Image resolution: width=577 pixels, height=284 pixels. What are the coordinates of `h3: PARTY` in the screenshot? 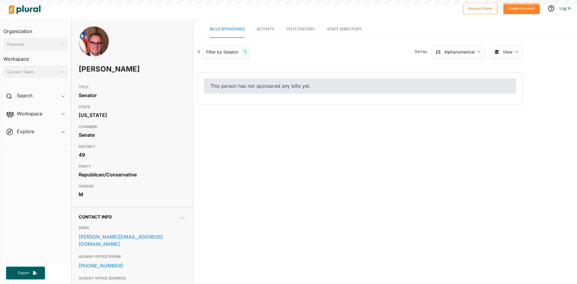 It's located at (132, 166).